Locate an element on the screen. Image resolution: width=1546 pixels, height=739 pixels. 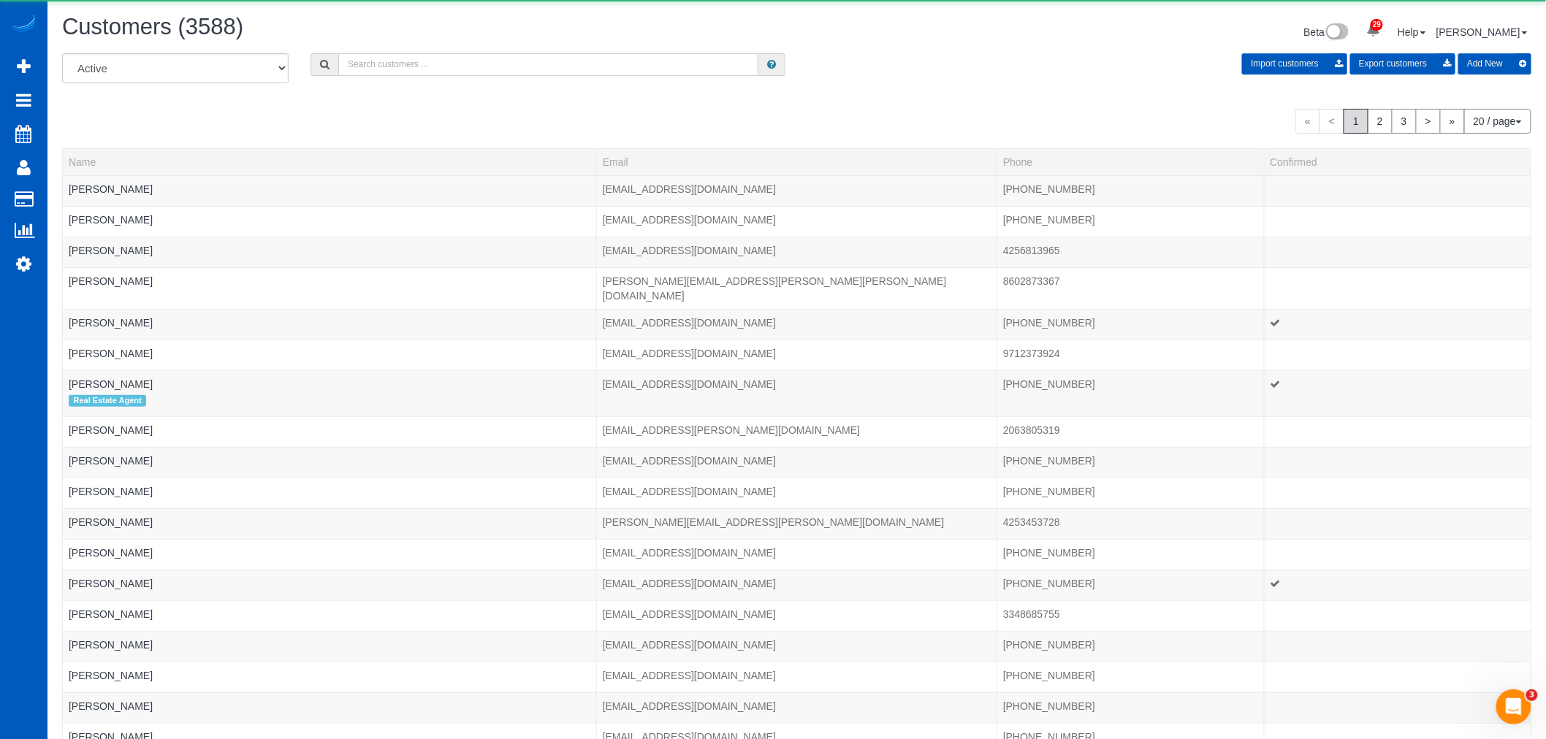
img: New interface is located at coordinates (1336, 33).